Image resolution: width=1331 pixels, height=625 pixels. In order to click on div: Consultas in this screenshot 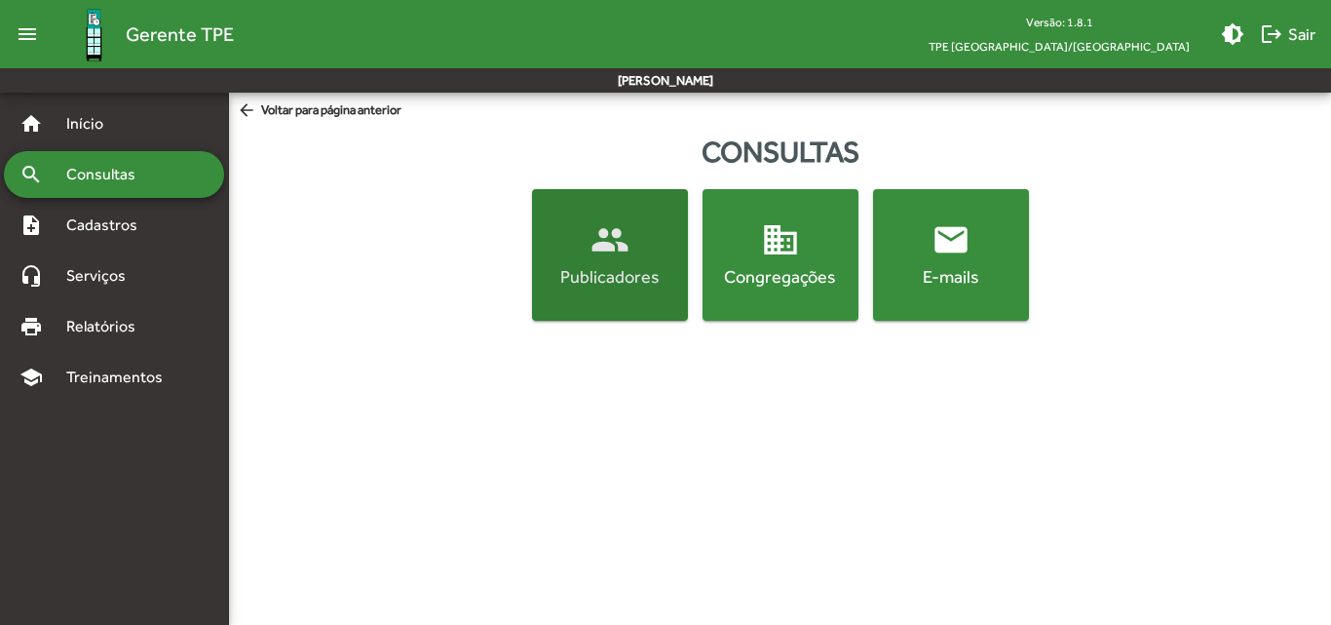, I will do `click(779, 151)`.